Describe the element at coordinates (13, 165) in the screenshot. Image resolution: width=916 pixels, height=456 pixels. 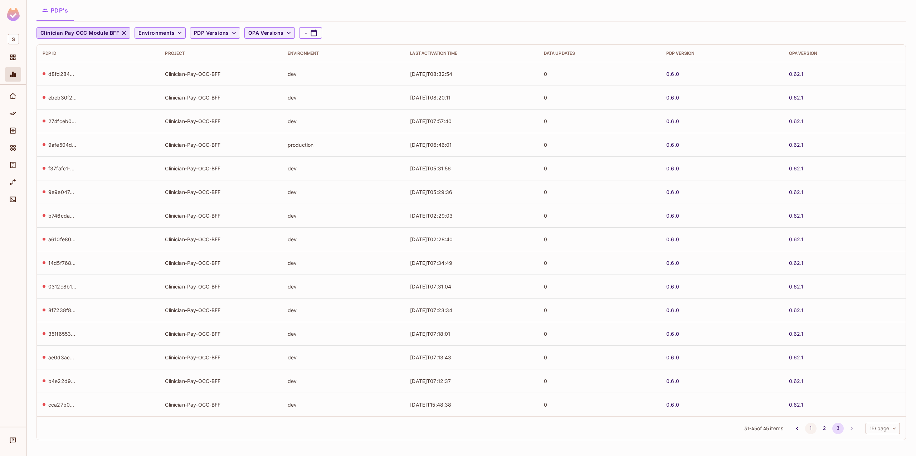
I see `div: Audit Log` at that location.